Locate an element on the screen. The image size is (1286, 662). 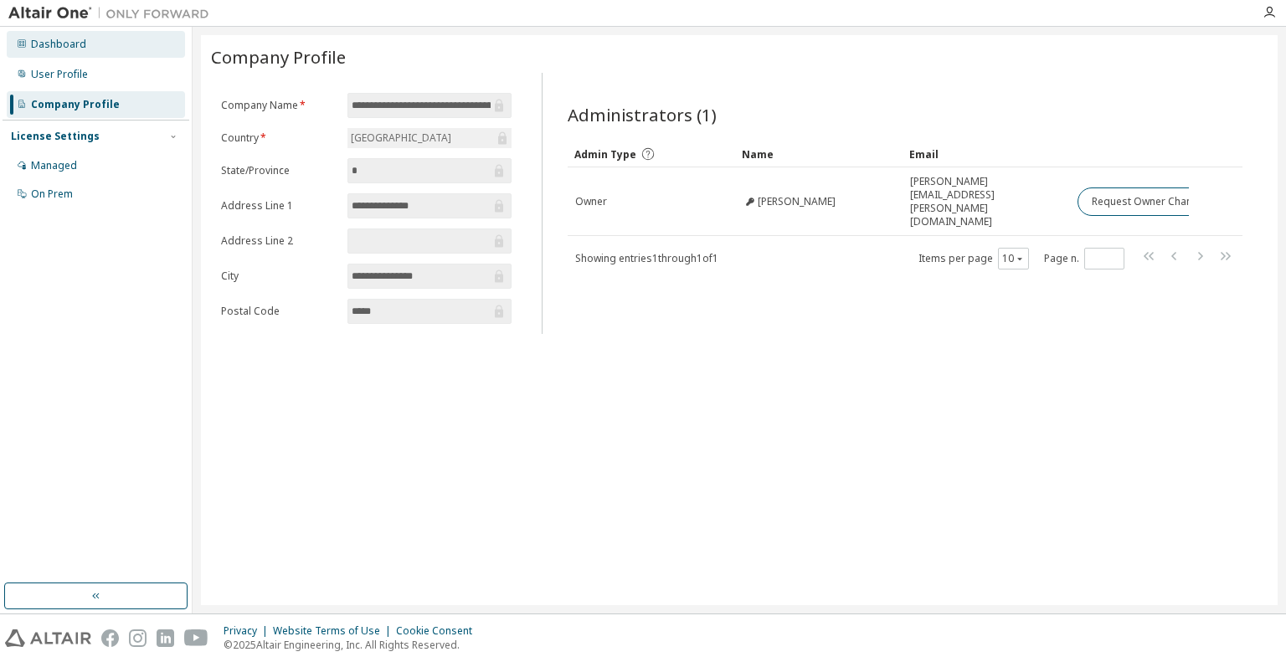
div: Name is located at coordinates (819, 154).